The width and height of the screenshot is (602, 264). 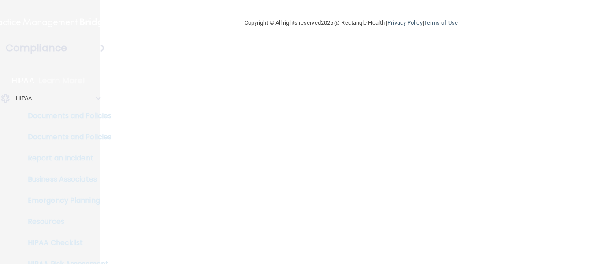 I want to click on p: Emergency Planning, so click(x=66, y=201).